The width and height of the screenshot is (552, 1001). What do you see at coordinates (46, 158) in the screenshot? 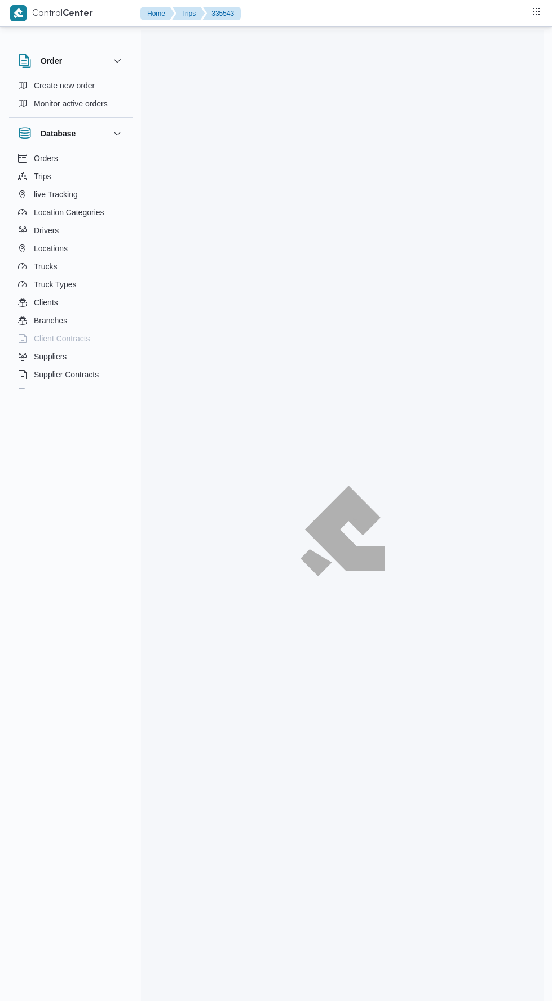
I see `span: Orders` at bounding box center [46, 158].